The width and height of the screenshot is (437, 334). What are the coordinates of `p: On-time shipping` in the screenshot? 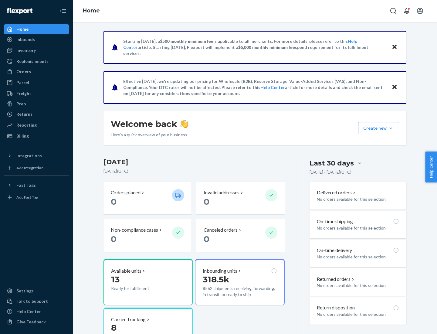 It's located at (335, 221).